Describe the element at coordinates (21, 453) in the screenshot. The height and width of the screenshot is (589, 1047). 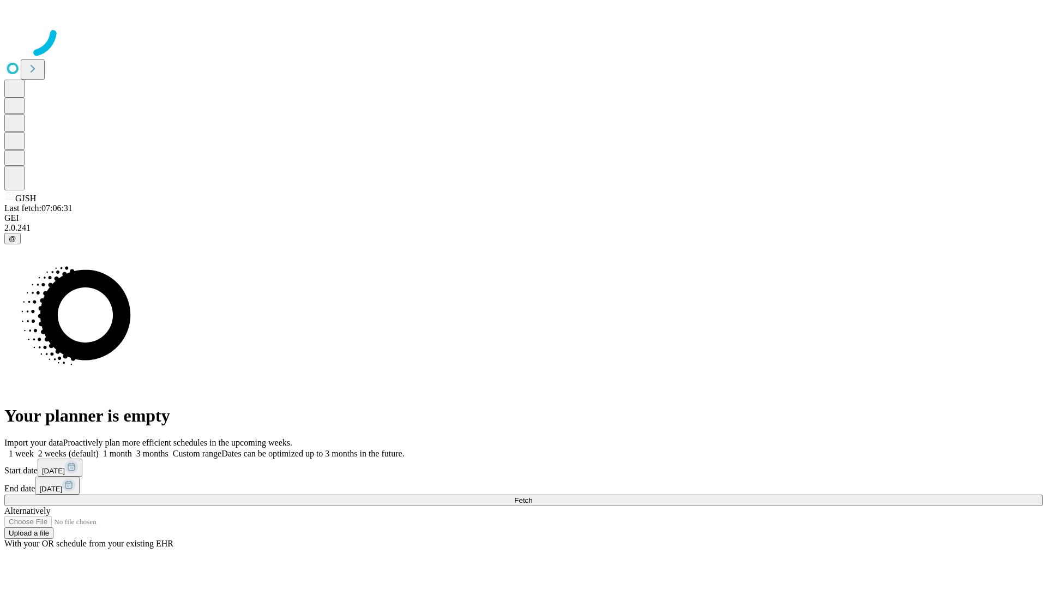
I see `span: 1 week` at that location.